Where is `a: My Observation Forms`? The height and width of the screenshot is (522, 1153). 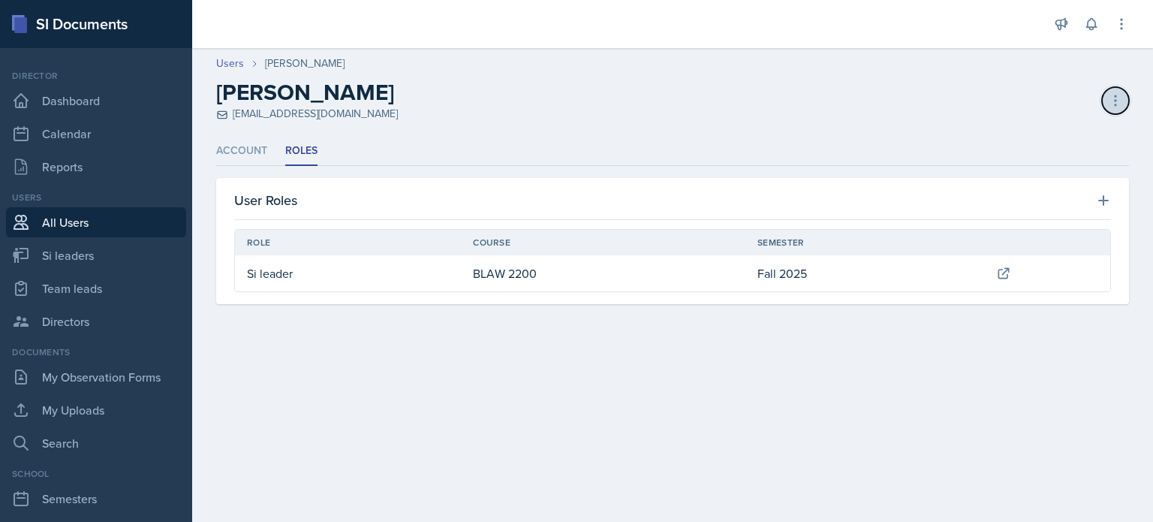 a: My Observation Forms is located at coordinates (96, 377).